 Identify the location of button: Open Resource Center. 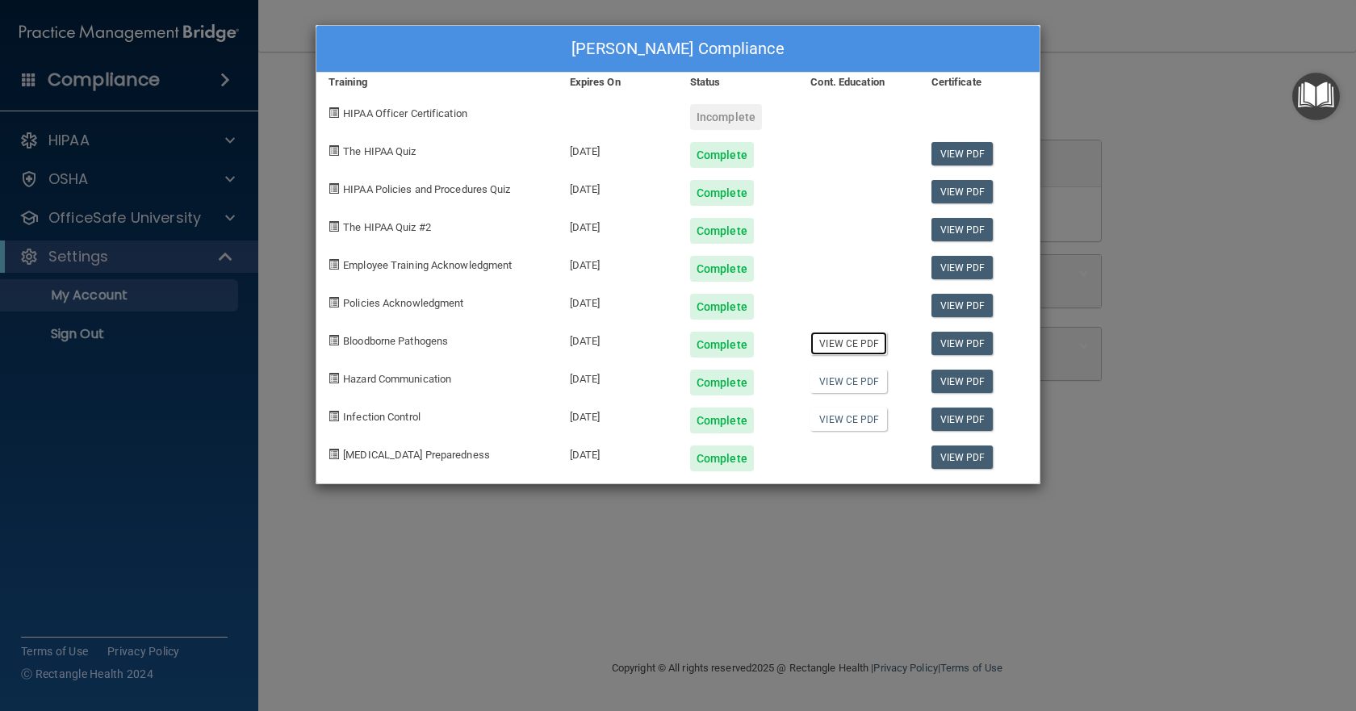
(1315, 96).